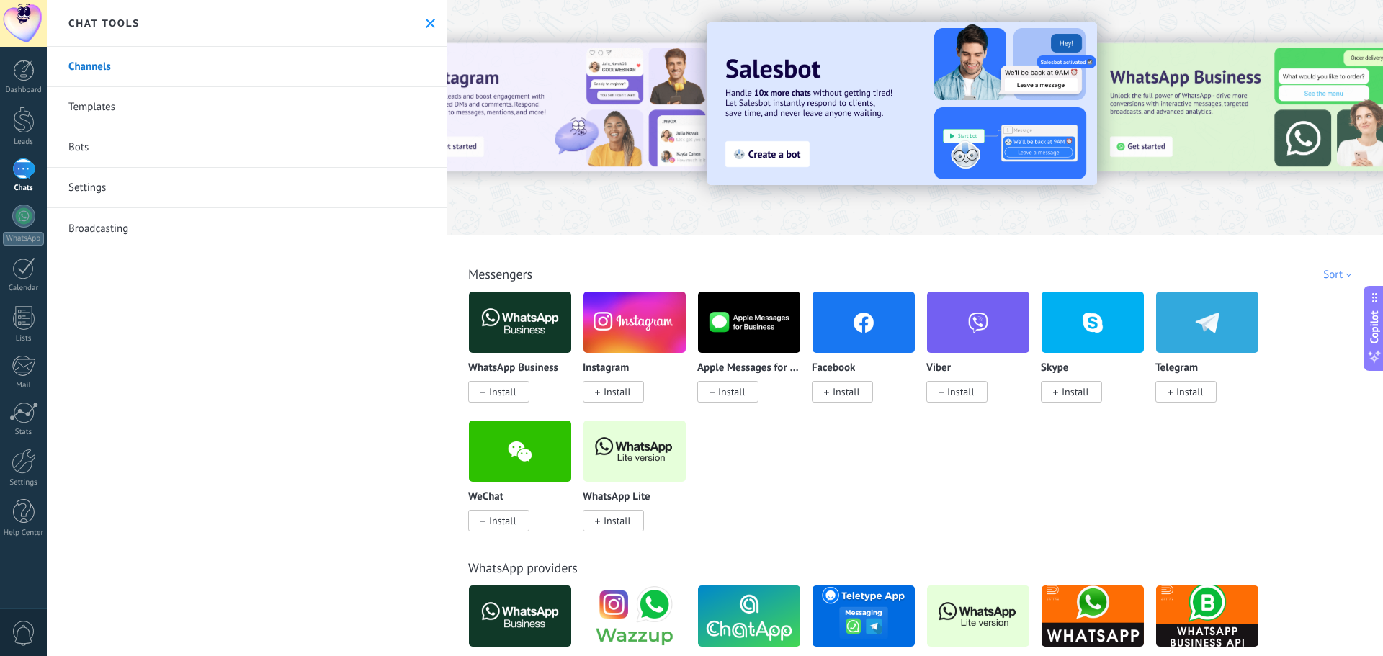 Image resolution: width=1383 pixels, height=656 pixels. I want to click on img: viber.png, so click(978, 322).